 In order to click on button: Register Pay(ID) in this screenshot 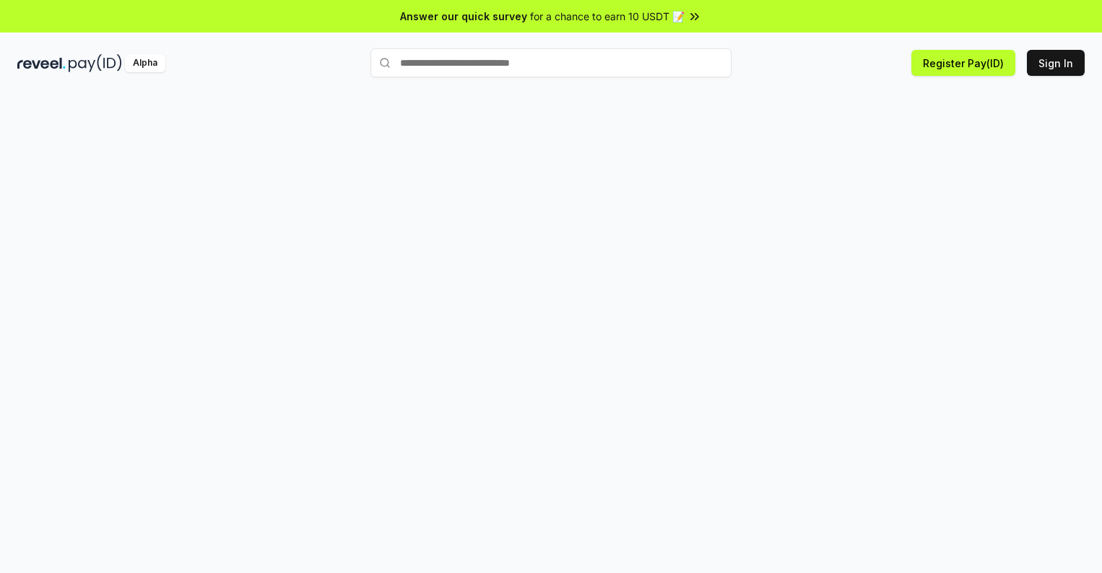, I will do `click(964, 63)`.